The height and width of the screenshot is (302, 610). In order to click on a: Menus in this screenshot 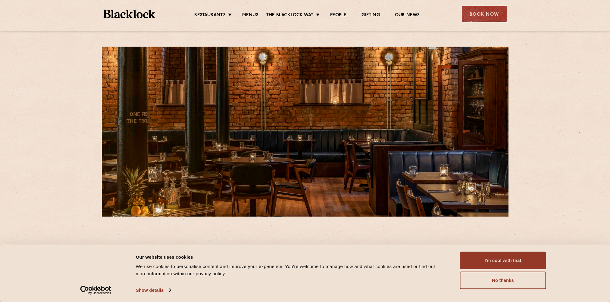, I will do `click(250, 16)`.